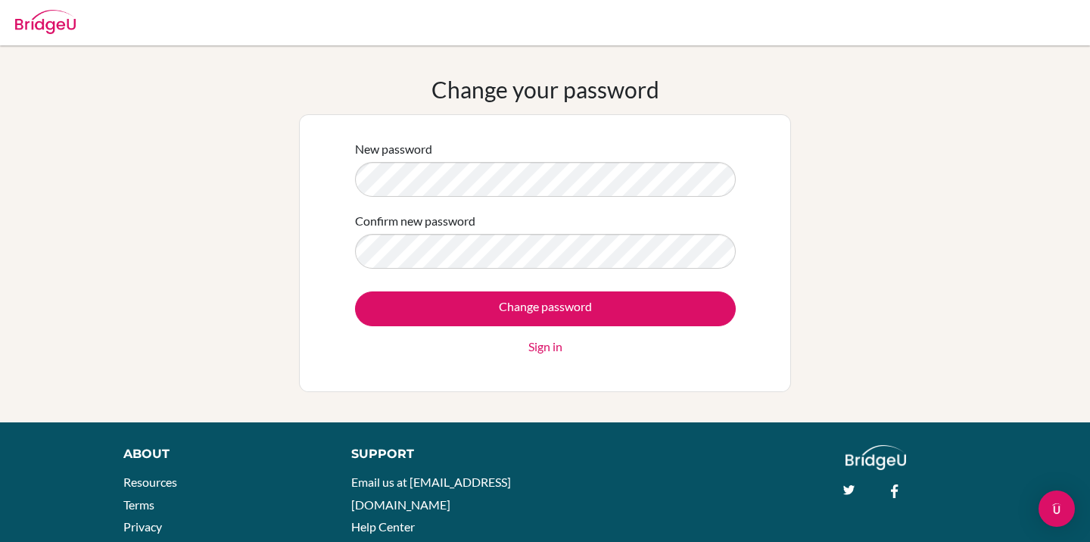  I want to click on label: New password, so click(394, 149).